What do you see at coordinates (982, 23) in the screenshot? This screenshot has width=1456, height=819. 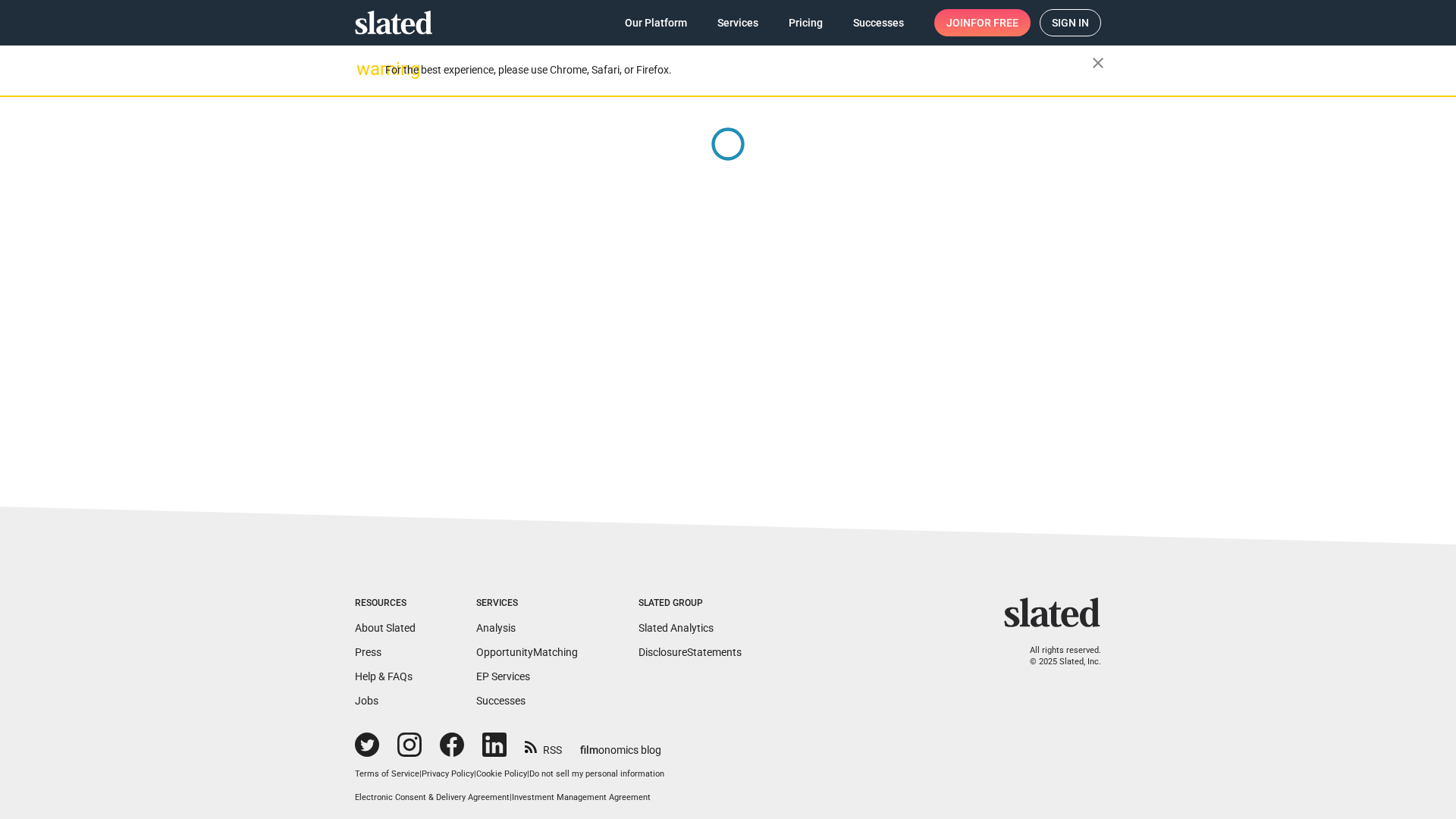 I see `a: Joinfor free` at bounding box center [982, 23].